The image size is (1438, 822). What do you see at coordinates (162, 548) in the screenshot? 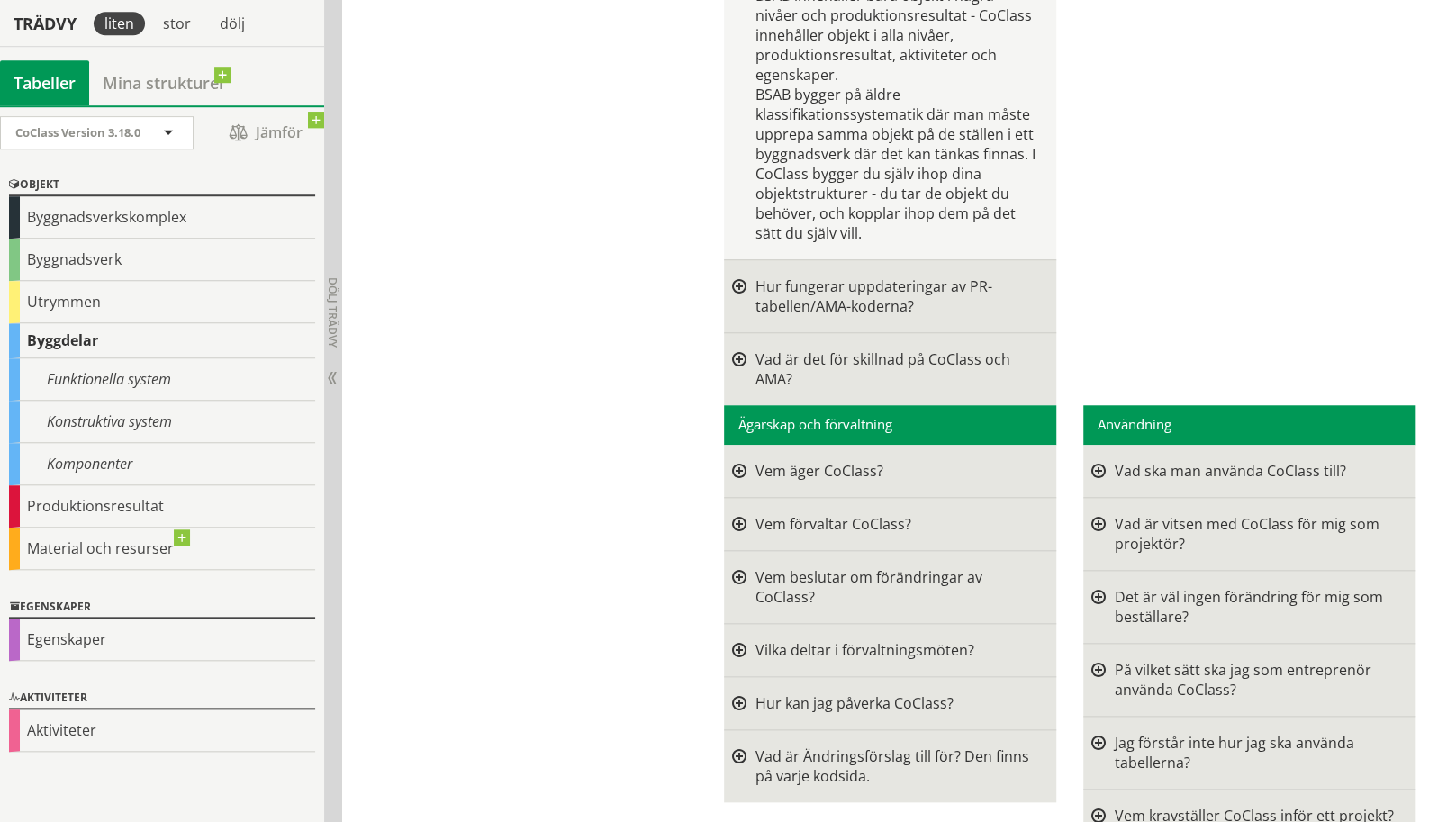
I see `div: Material och resurser` at bounding box center [162, 548].